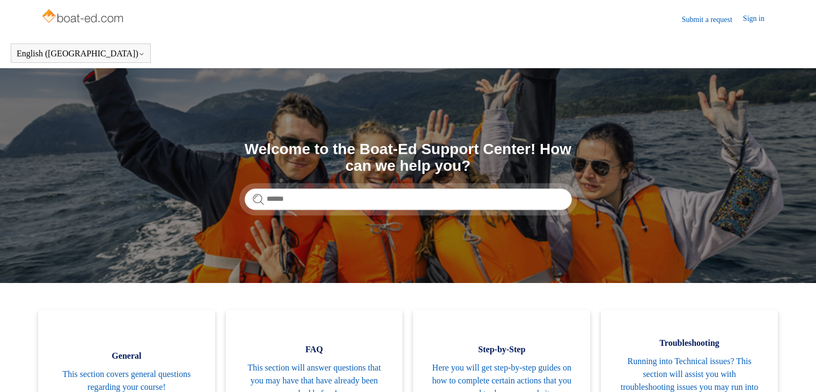  I want to click on a: Sign in, so click(759, 19).